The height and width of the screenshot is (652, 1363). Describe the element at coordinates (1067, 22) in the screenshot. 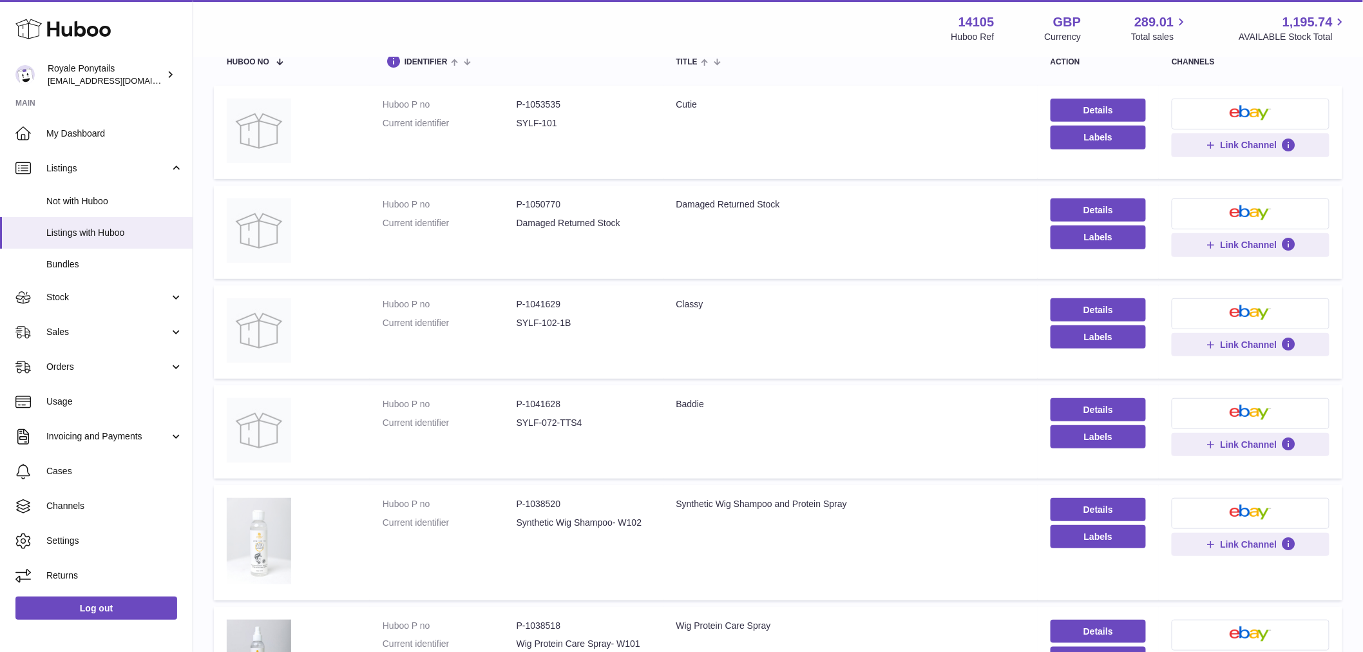

I see `strong: GBP` at that location.